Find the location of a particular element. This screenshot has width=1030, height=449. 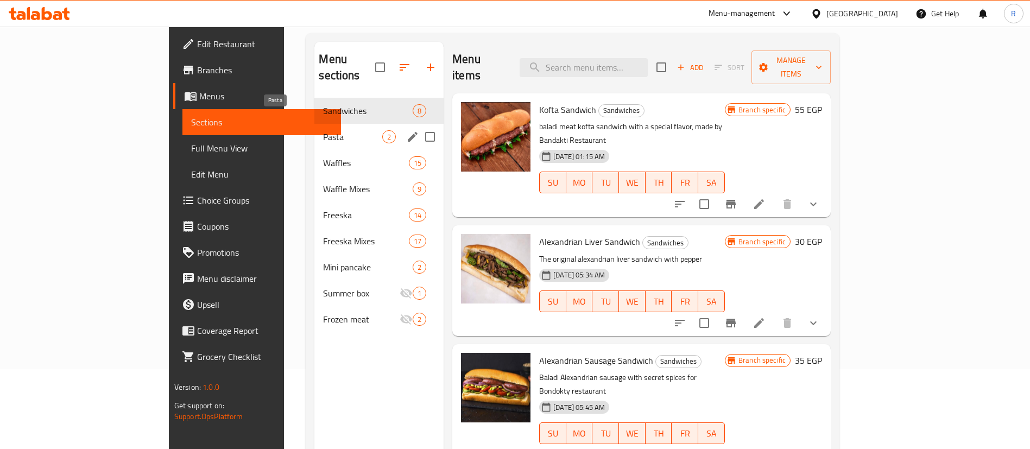

span: Select section is located at coordinates (661, 67).